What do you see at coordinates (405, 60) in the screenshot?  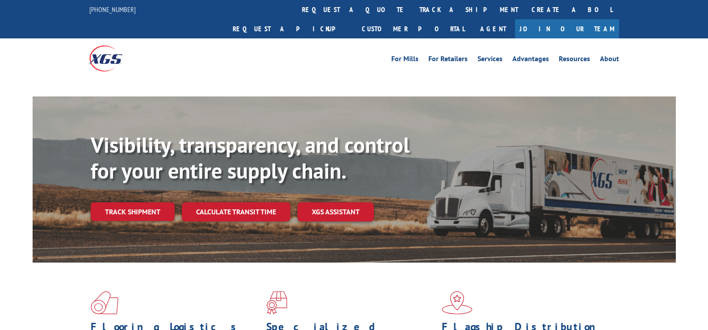 I see `a: For Mills` at bounding box center [405, 60].